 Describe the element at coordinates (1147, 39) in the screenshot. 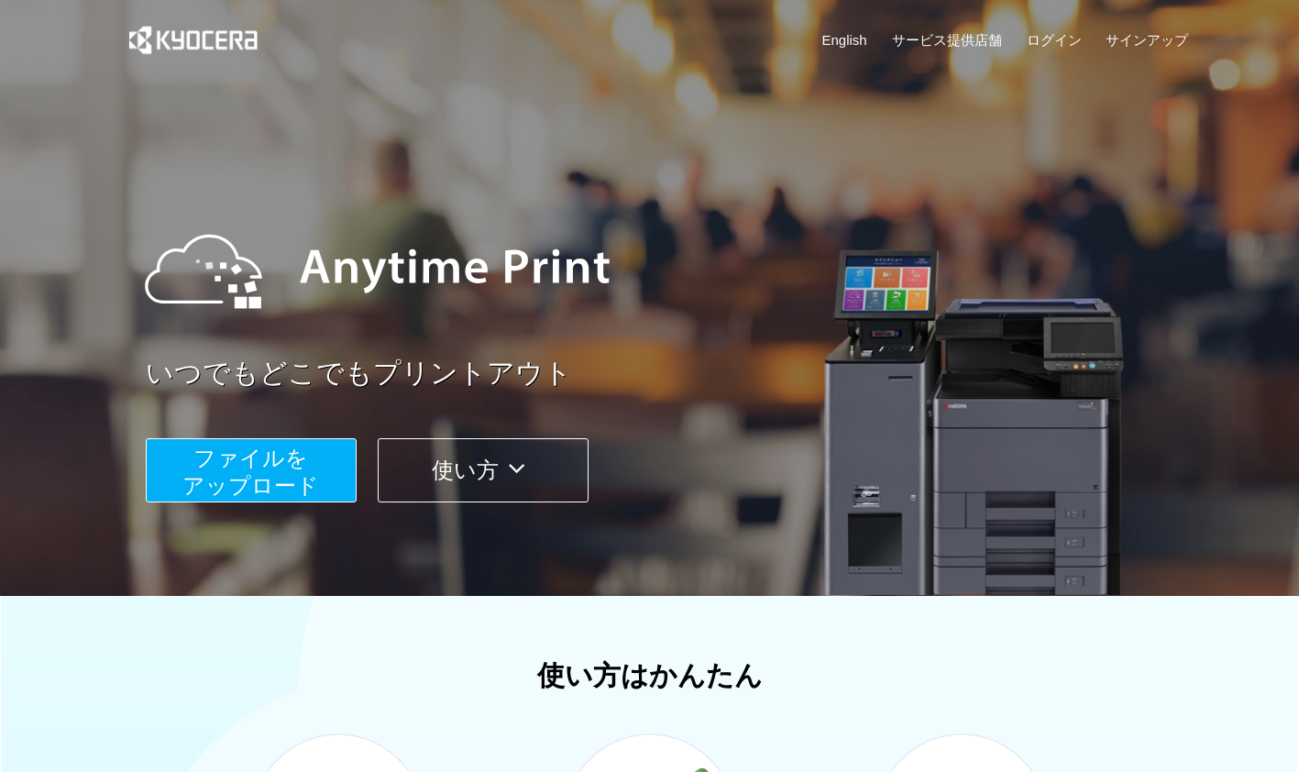

I see `a: サインアップ` at that location.